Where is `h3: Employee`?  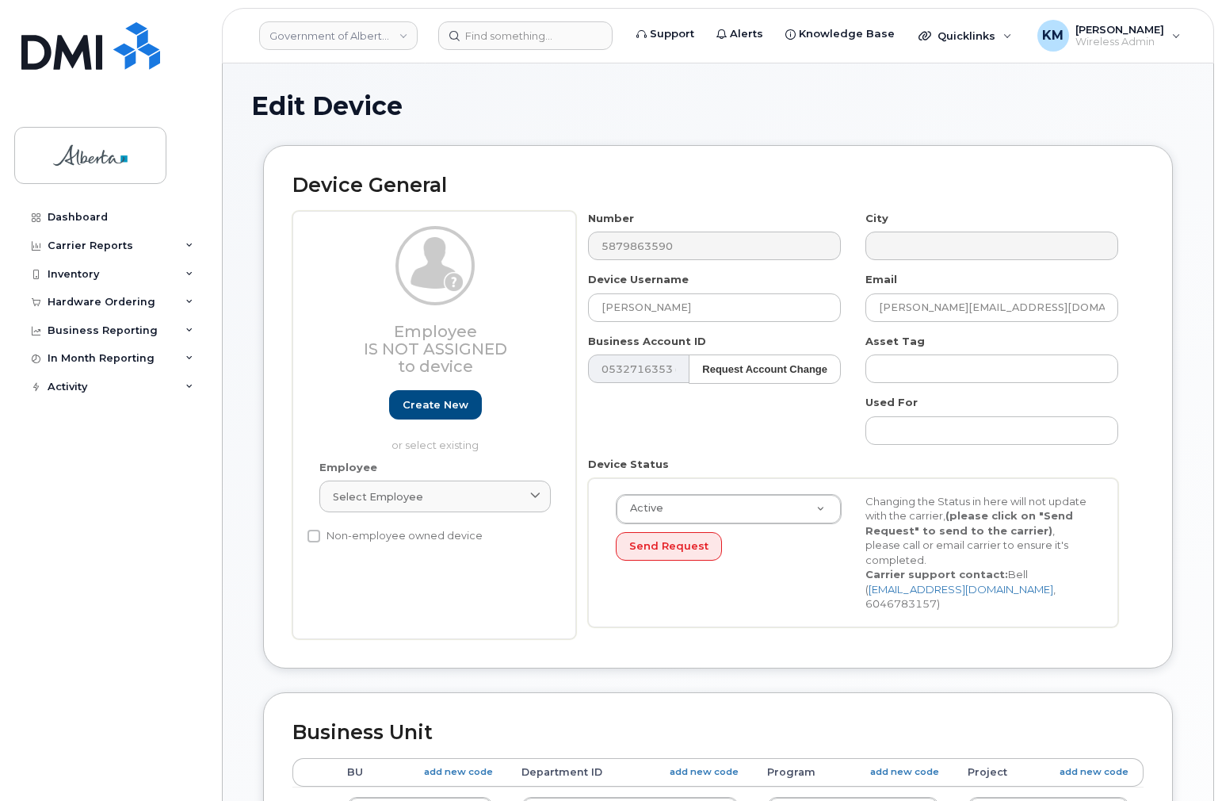
h3: Employee is located at coordinates (435, 349).